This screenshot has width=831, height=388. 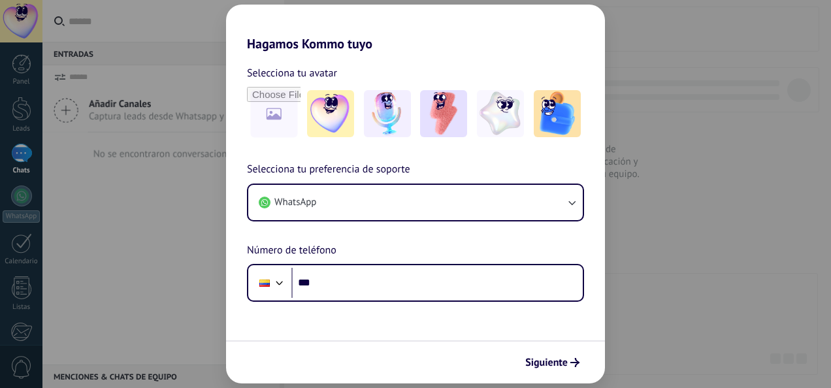 I want to click on img: -4.jpeg, so click(x=501, y=114).